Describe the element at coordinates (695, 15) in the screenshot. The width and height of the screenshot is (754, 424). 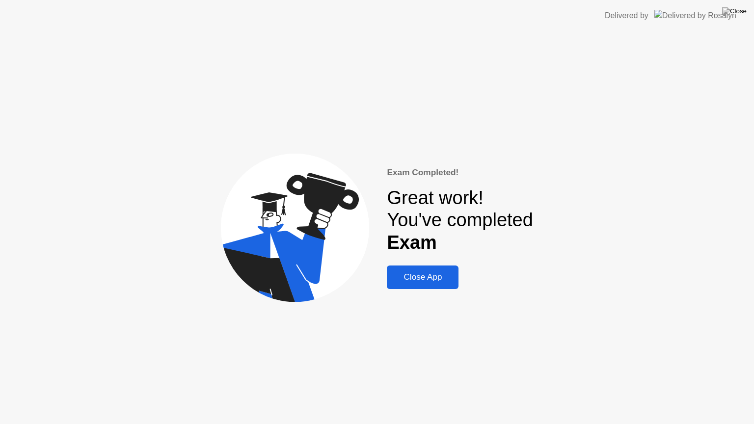
I see `img: Delivered by Rosalyn` at that location.